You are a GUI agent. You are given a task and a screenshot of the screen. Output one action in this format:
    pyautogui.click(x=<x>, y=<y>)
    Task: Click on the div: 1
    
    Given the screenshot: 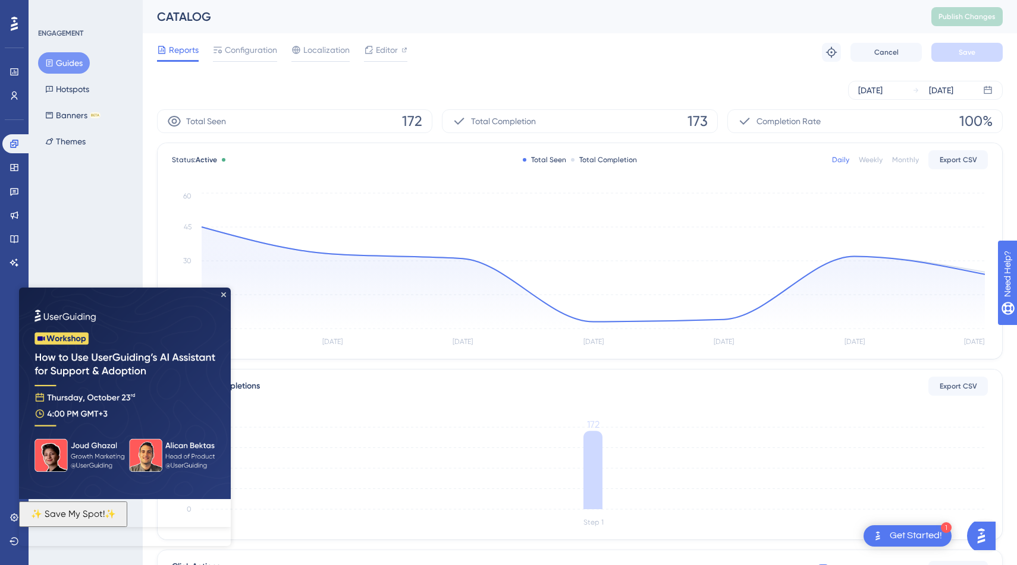 What is the action you would take?
    pyautogui.click(x=946, y=528)
    